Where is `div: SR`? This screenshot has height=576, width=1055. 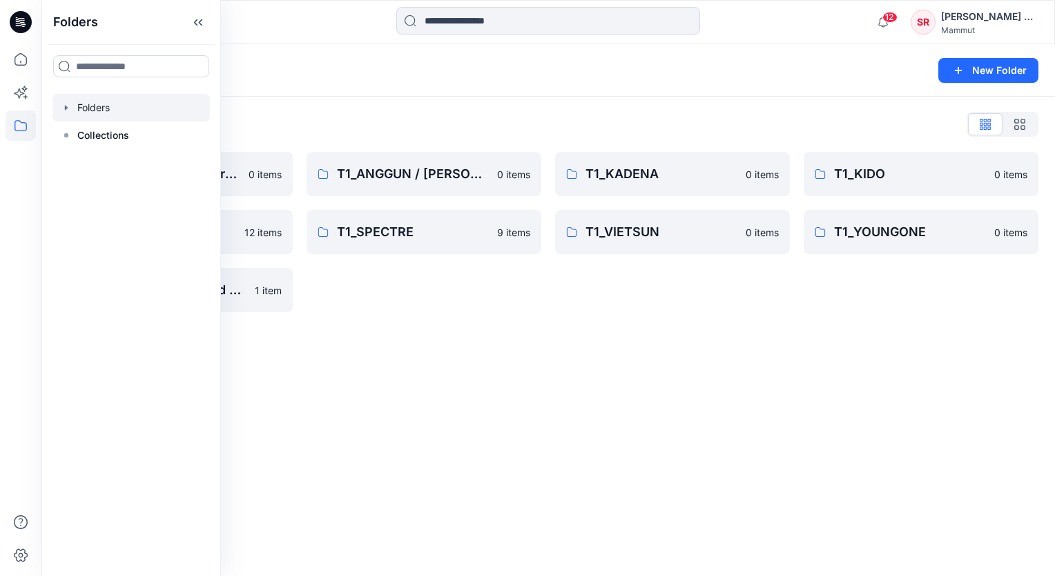
div: SR is located at coordinates (923, 22).